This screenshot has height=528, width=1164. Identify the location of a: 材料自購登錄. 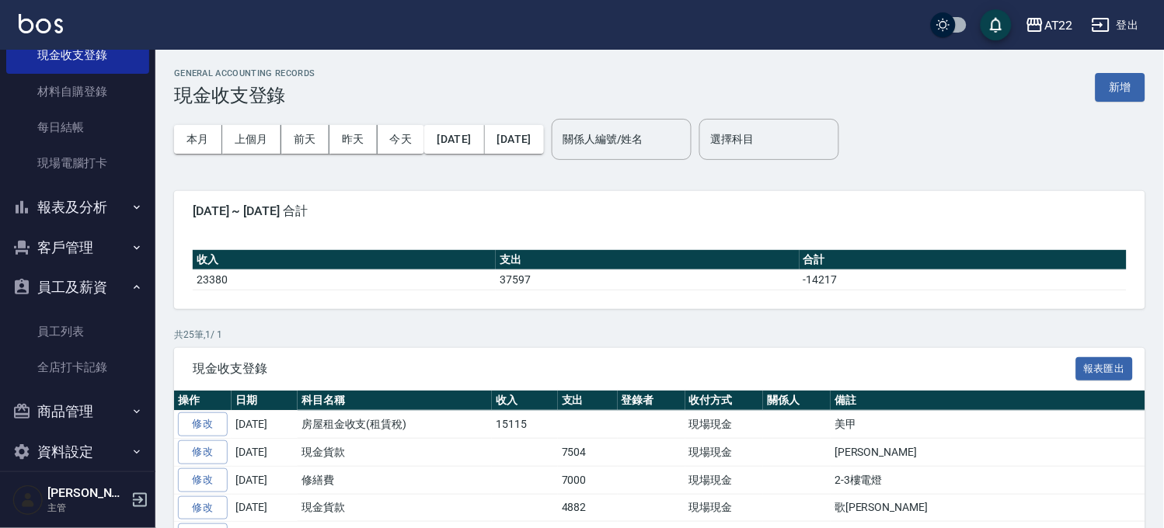
(78, 92).